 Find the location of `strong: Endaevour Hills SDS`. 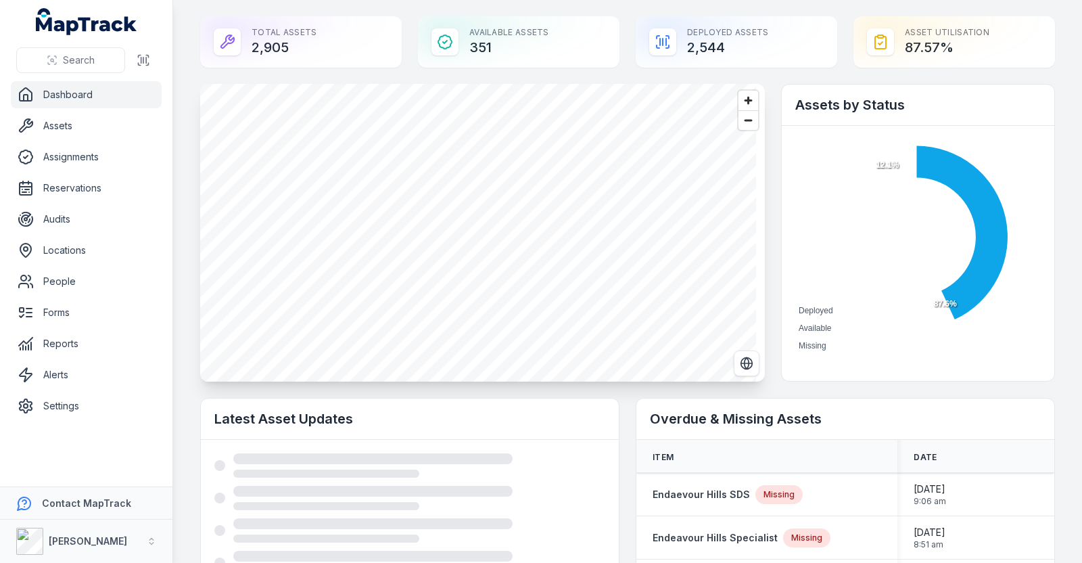

strong: Endaevour Hills SDS is located at coordinates (701, 494).